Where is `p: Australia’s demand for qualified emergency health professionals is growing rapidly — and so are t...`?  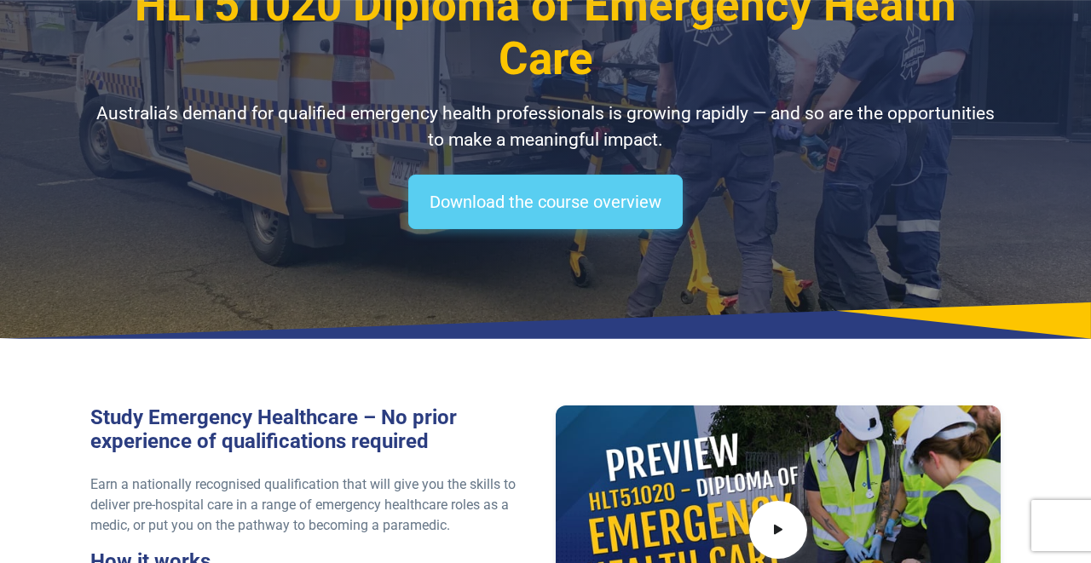 p: Australia’s demand for qualified emergency health professionals is growing rapidly — and so are t... is located at coordinates (545, 127).